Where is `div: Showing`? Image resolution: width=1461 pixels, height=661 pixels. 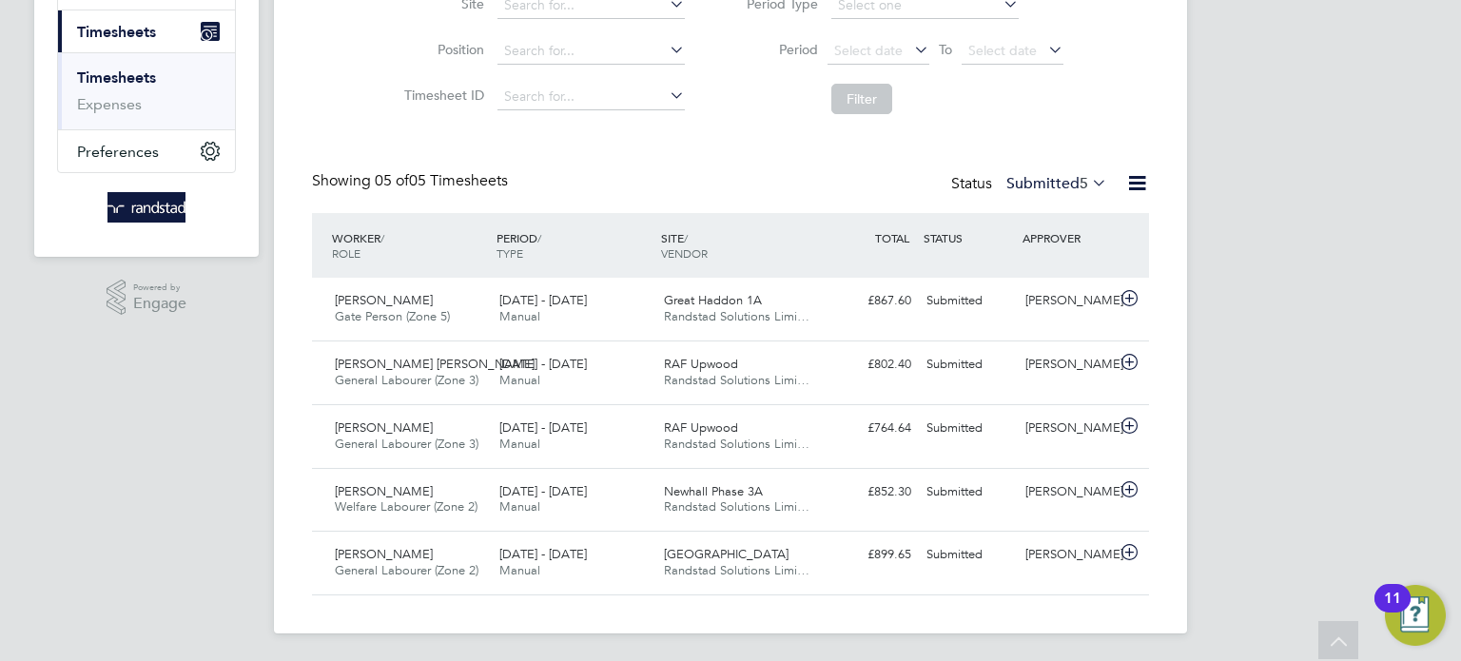
div: Showing is located at coordinates (412, 181).